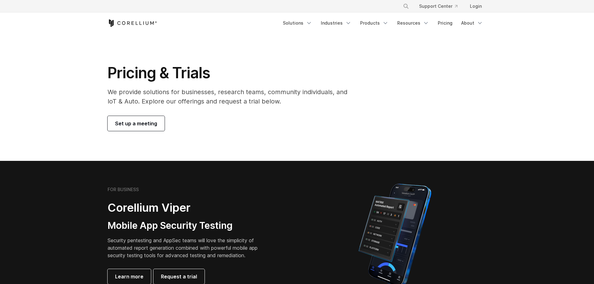 This screenshot has height=284, width=594. Describe the element at coordinates (445, 23) in the screenshot. I see `a: Pricing` at that location.